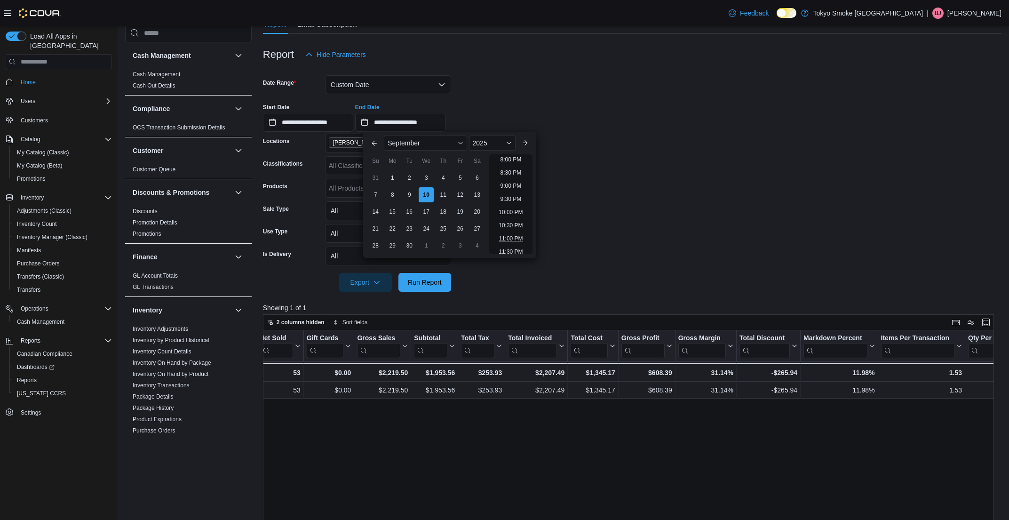 The width and height of the screenshot is (1009, 520). I want to click on a: Inventory On Hand by Package, so click(172, 363).